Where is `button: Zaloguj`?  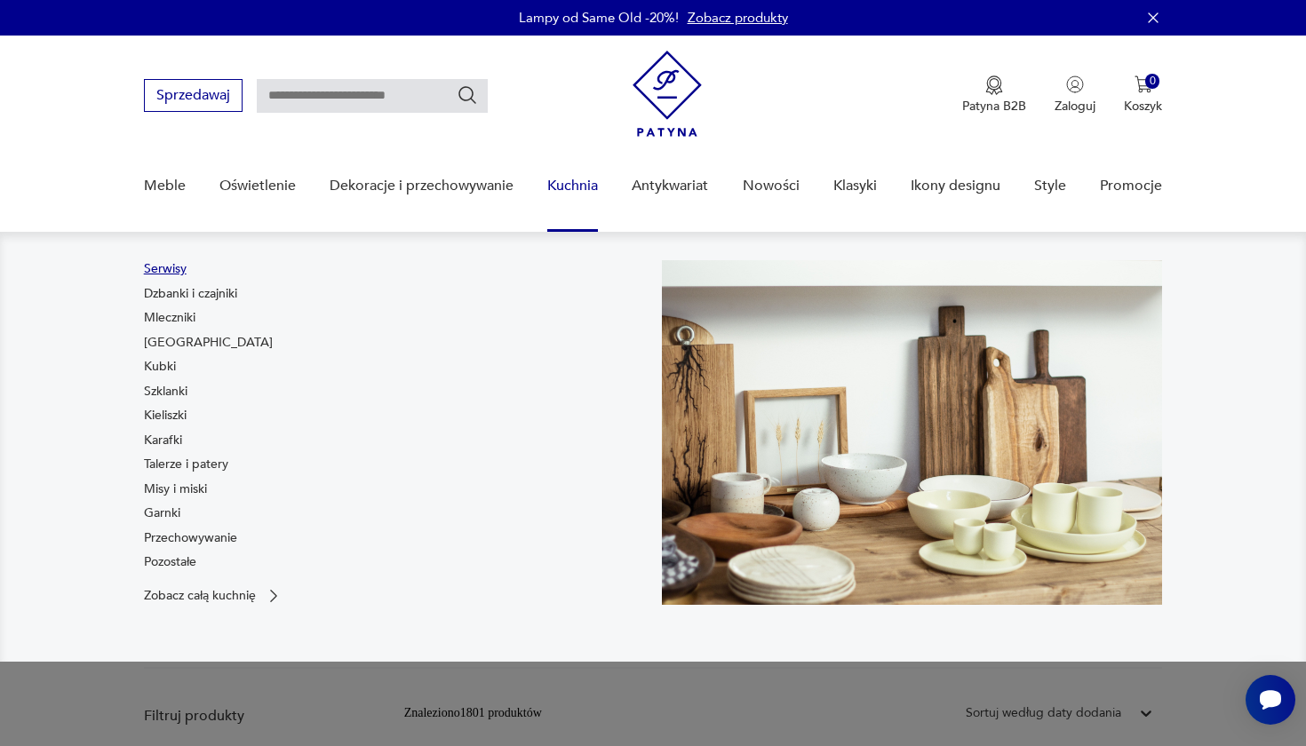
button: Zaloguj is located at coordinates (1075, 95).